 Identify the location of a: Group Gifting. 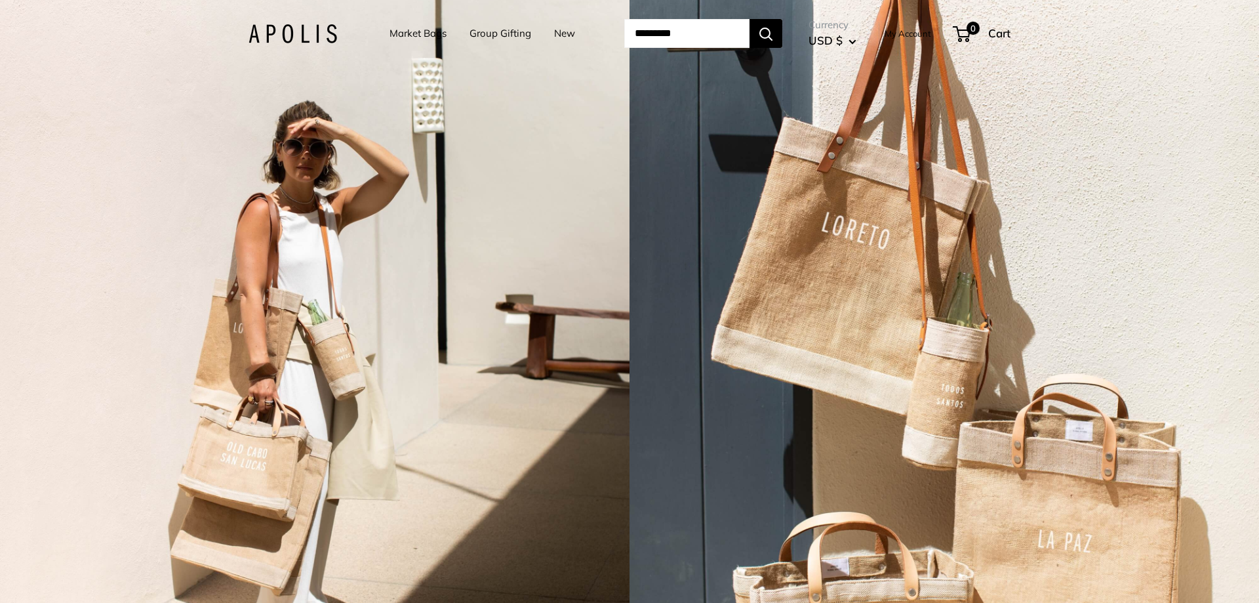
(501, 33).